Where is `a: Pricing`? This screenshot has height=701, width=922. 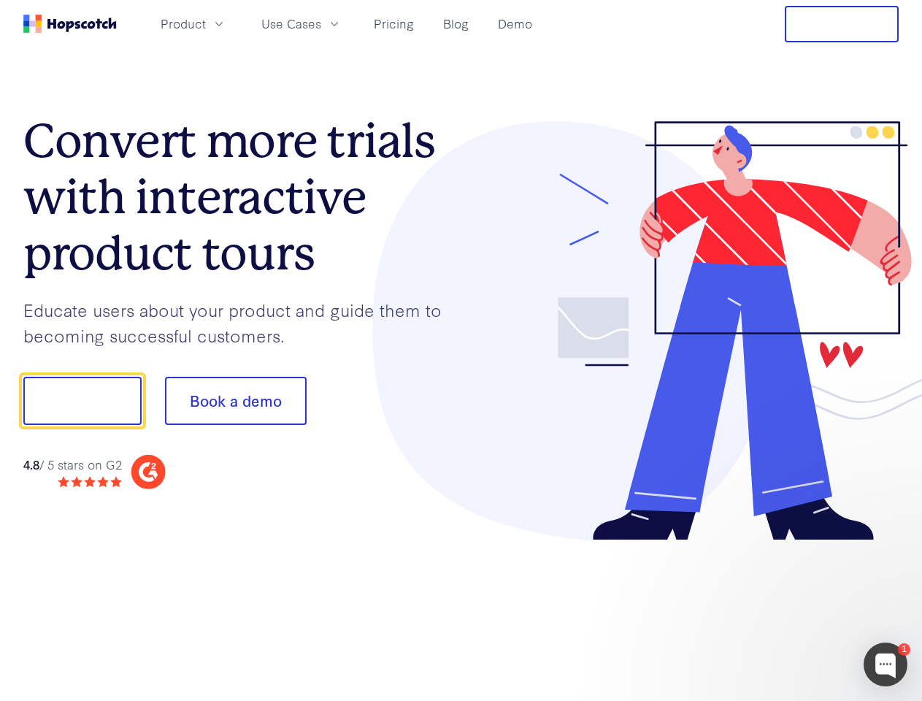 a: Pricing is located at coordinates (394, 23).